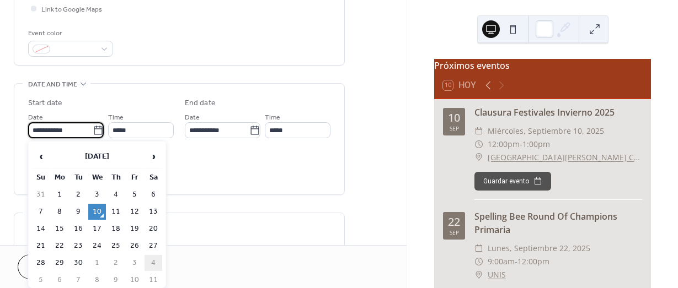 Image resolution: width=678 pixels, height=288 pixels. What do you see at coordinates (60, 263) in the screenshot?
I see `td: 29` at bounding box center [60, 263].